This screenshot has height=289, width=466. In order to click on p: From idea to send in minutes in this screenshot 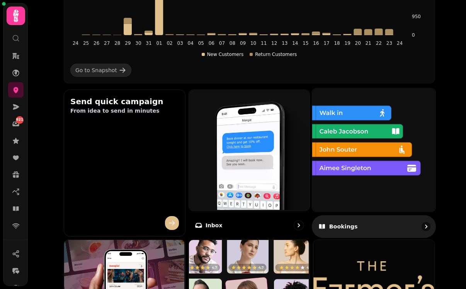, I will do `click(124, 111)`.